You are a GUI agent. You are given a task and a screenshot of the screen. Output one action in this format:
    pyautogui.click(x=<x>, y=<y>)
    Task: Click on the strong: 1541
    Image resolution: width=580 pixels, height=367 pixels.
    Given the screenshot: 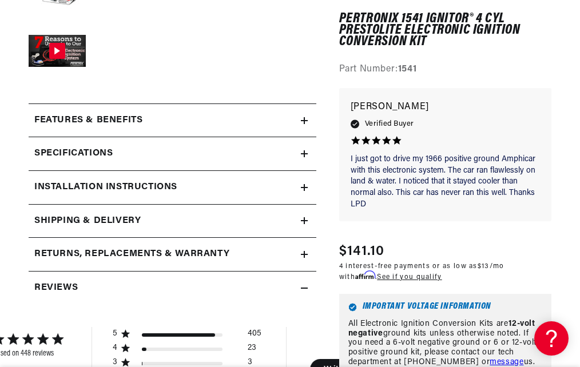 What is the action you would take?
    pyautogui.click(x=407, y=69)
    